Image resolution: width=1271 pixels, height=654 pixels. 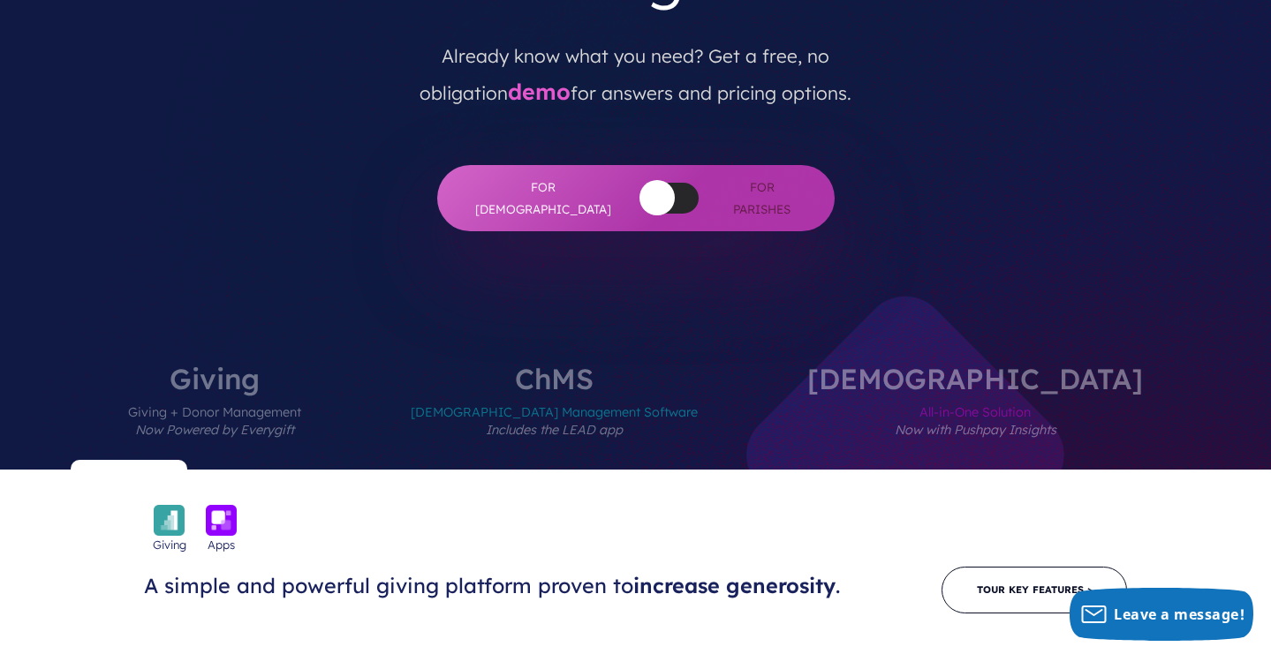 What do you see at coordinates (762, 198) in the screenshot?
I see `span: For Parishes` at bounding box center [762, 198].